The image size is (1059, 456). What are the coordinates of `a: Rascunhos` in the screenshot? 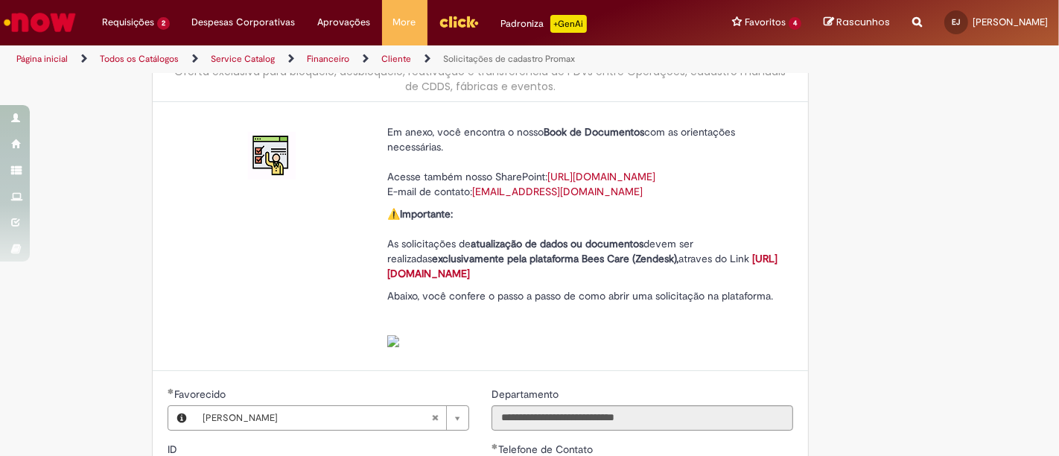 It's located at (857, 22).